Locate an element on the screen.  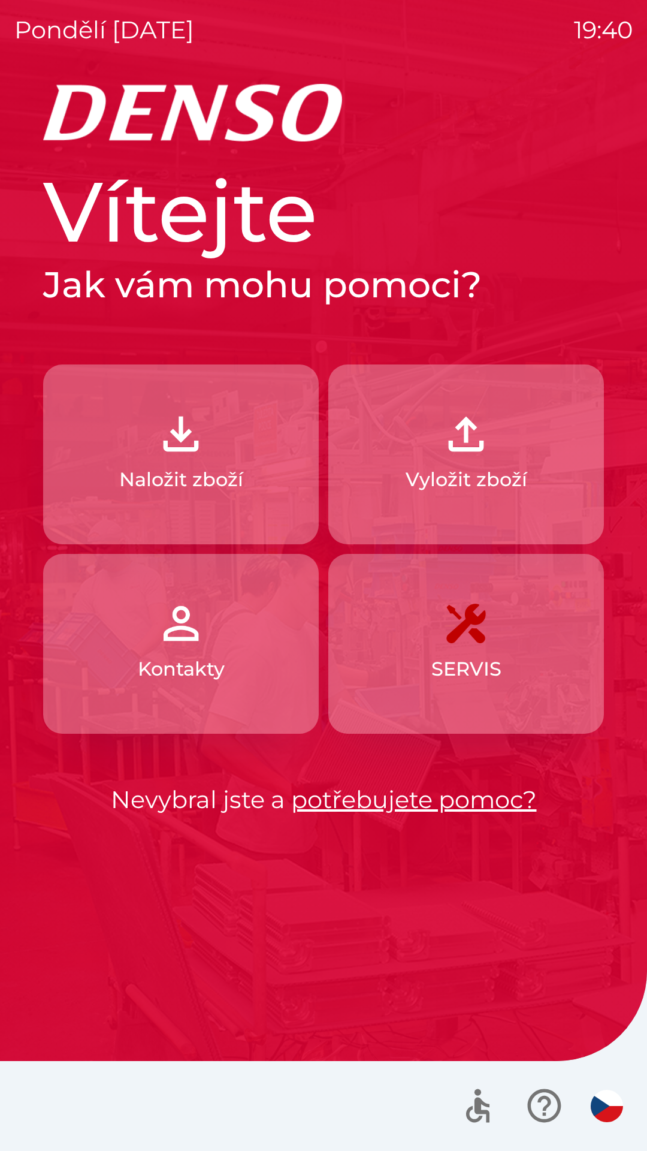
p: Kontakty is located at coordinates (181, 669).